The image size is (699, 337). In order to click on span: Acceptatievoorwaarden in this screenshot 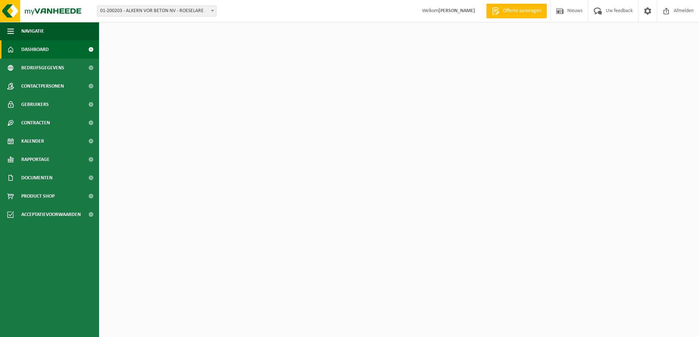, I will do `click(51, 215)`.